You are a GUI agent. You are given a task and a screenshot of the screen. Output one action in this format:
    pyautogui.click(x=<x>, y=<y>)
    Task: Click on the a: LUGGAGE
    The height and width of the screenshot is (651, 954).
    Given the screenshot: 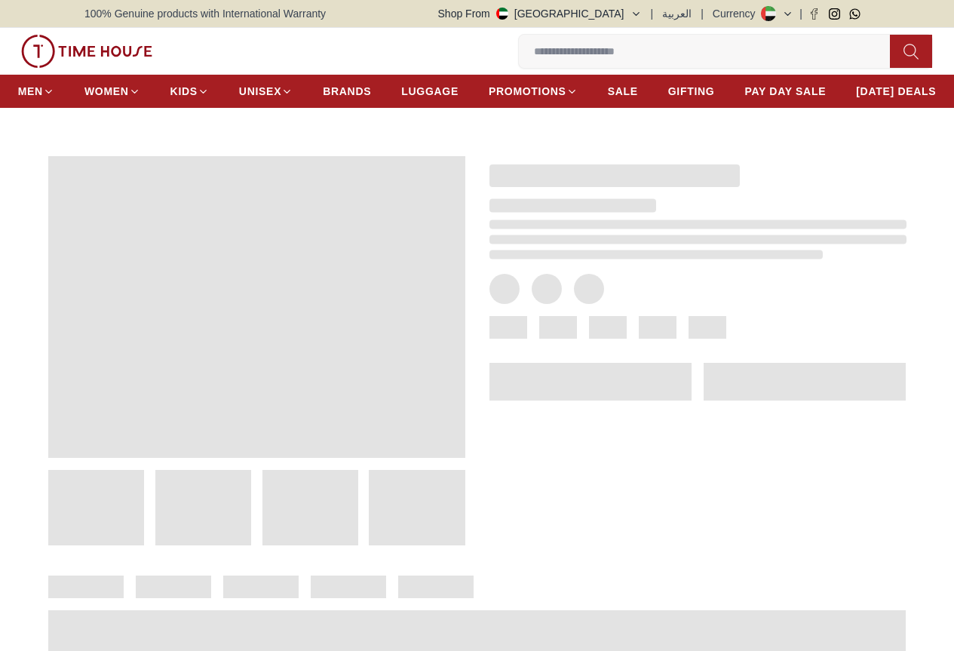 What is the action you would take?
    pyautogui.click(x=430, y=91)
    